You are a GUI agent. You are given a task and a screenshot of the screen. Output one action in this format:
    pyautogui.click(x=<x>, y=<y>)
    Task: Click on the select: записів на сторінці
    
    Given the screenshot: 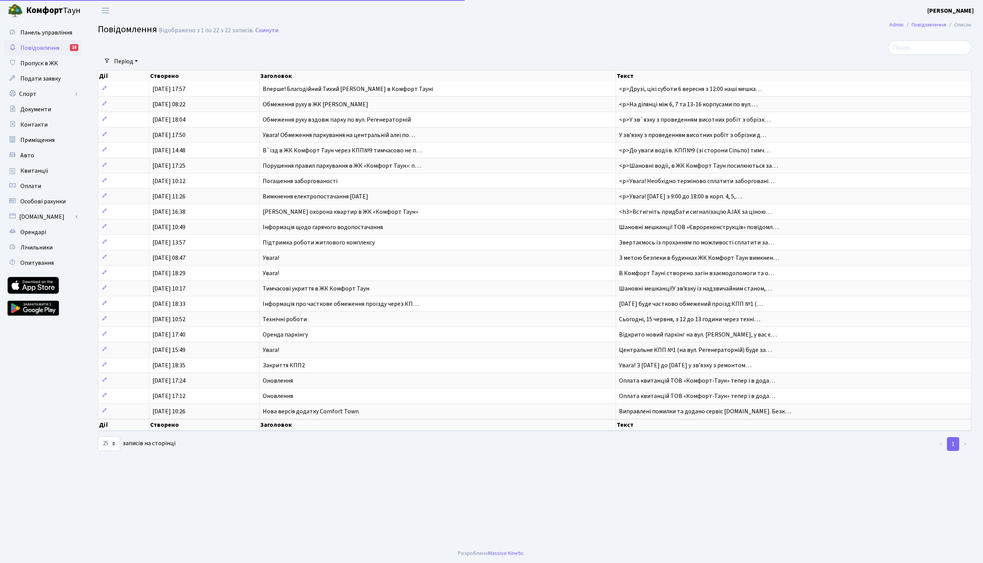 What is the action you would take?
    pyautogui.click(x=109, y=444)
    